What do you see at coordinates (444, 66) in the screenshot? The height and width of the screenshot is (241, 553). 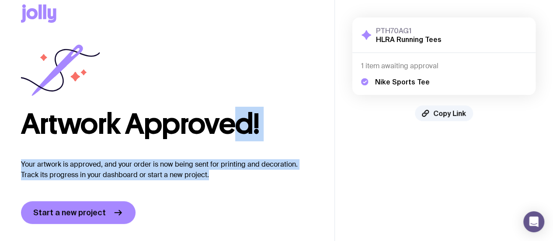 I see `h4: 1 item awaiting approval` at bounding box center [444, 66].